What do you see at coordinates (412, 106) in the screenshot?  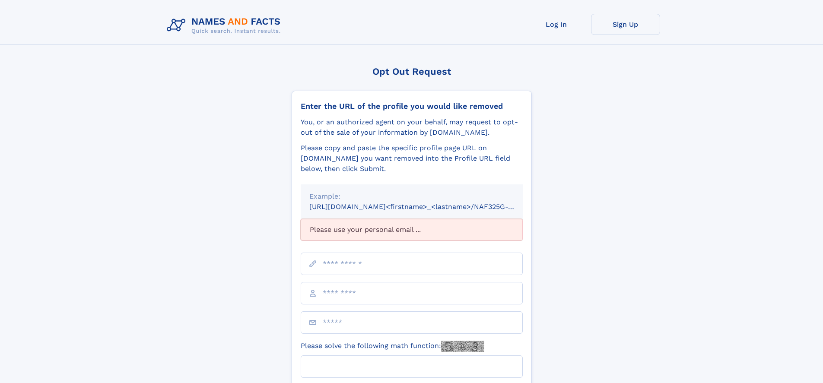 I see `div: Enter the URL of the profile you would like removed` at bounding box center [412, 106].